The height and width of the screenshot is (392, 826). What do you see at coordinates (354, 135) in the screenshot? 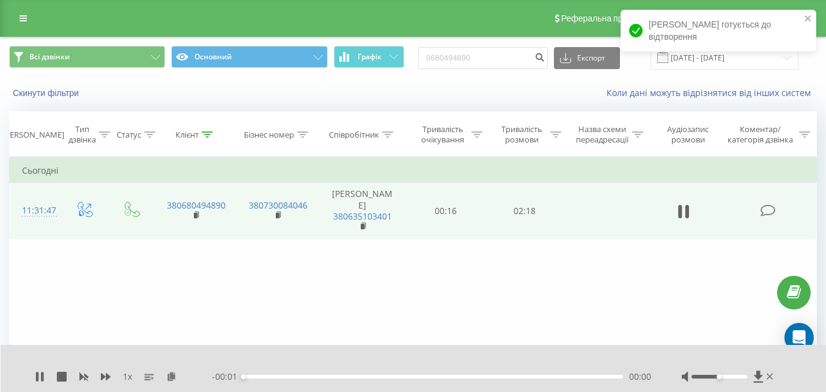
I see `div: Співробітник` at bounding box center [354, 135].